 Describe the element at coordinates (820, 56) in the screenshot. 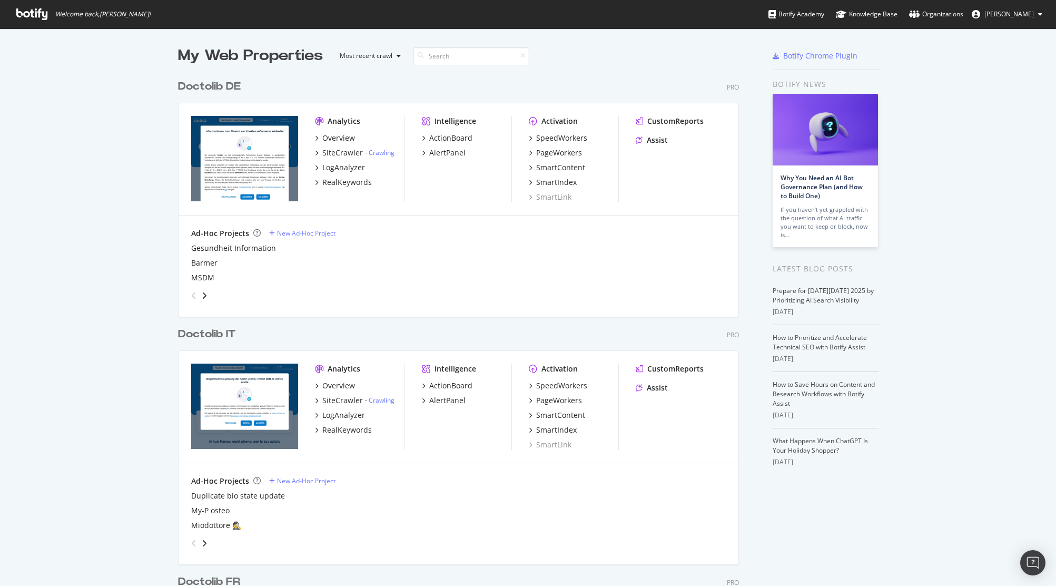

I see `div: Botify Chrome Plugin` at that location.